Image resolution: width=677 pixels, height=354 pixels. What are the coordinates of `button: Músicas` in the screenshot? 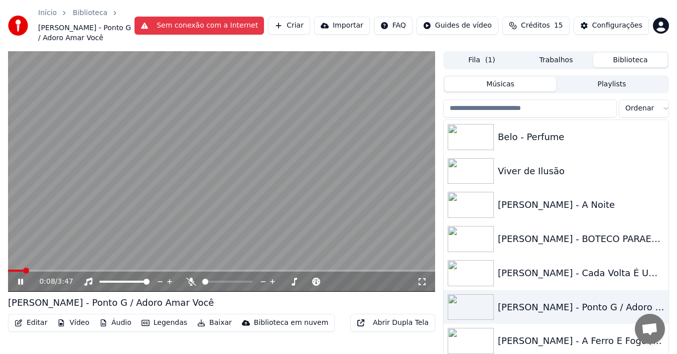 It's located at (500, 84).